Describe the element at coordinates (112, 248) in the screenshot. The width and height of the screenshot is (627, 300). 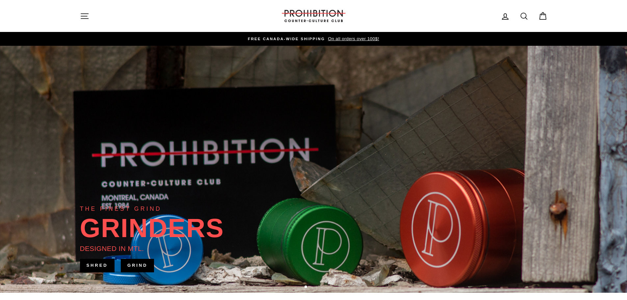
I see `div: DESIGNED IN MTL.` at that location.